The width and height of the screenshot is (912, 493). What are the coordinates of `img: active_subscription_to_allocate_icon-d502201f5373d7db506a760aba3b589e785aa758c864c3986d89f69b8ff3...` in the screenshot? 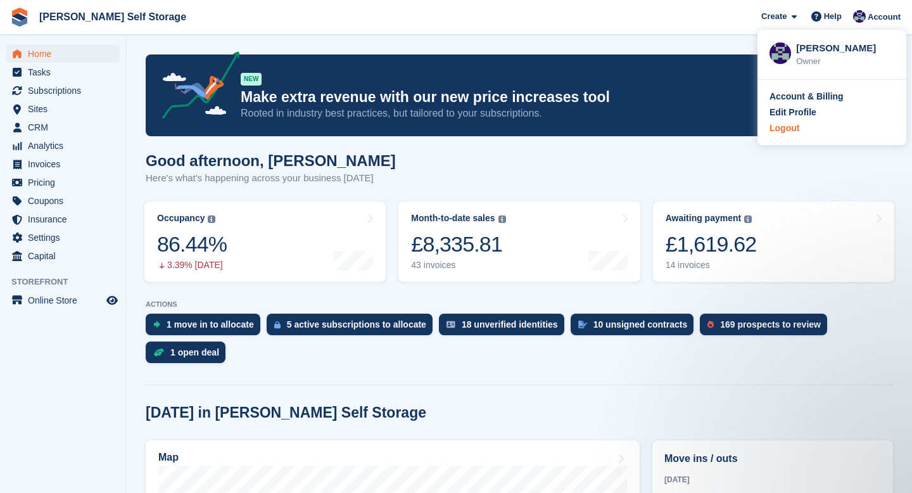 It's located at (277, 324).